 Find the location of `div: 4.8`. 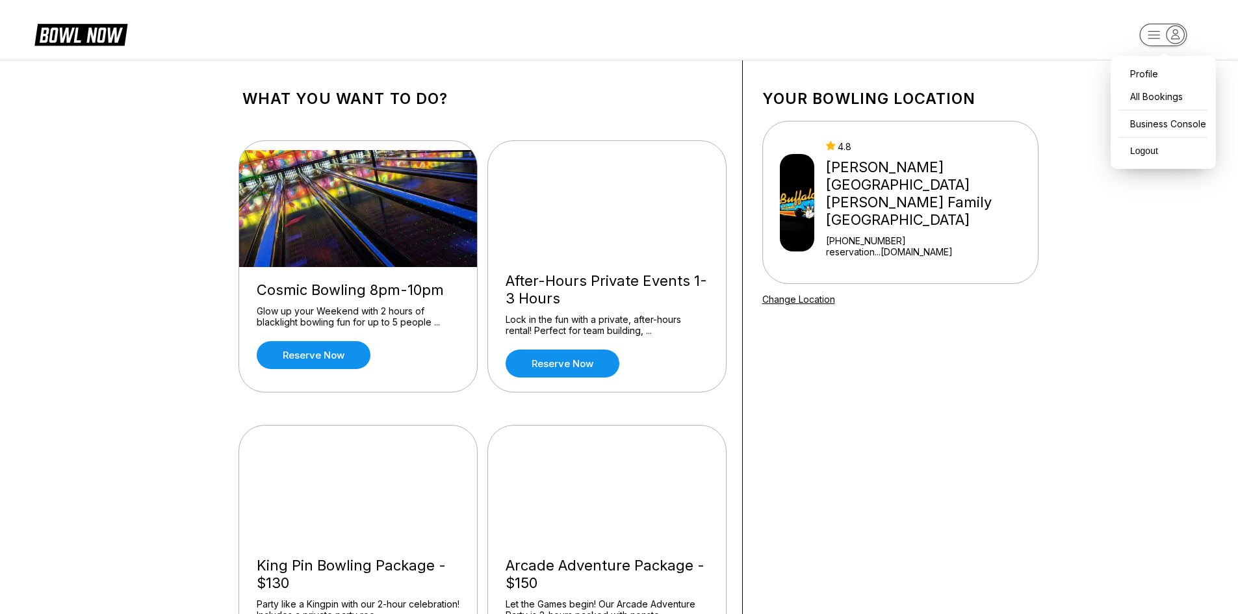

div: 4.8 is located at coordinates (928, 146).